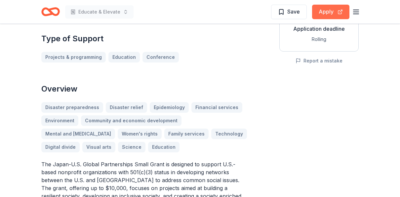 Image resolution: width=400 pixels, height=197 pixels. What do you see at coordinates (99, 12) in the screenshot?
I see `span: Educate & Elevate` at bounding box center [99, 12].